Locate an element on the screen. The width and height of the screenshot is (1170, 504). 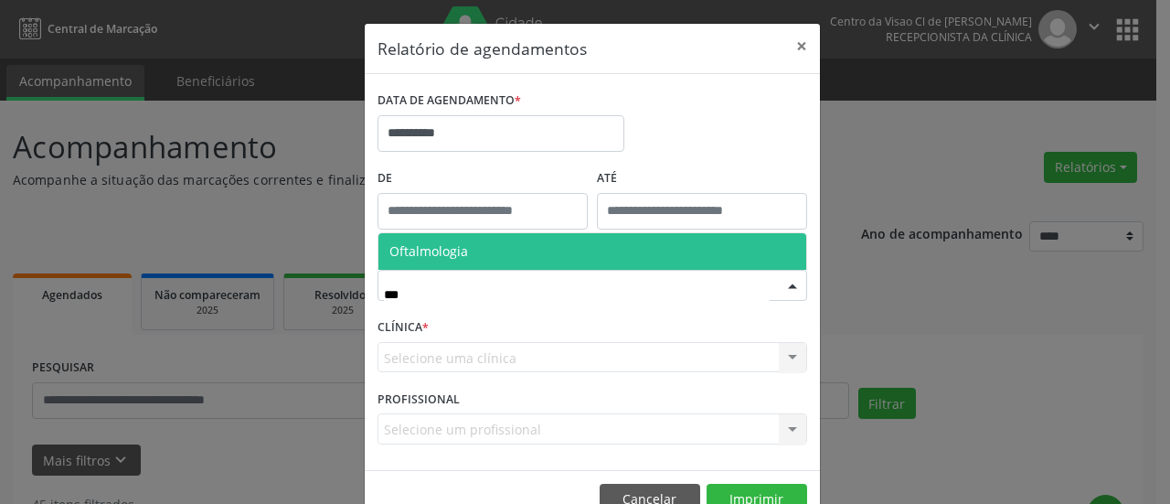
span: Oftalmologia is located at coordinates (429, 250).